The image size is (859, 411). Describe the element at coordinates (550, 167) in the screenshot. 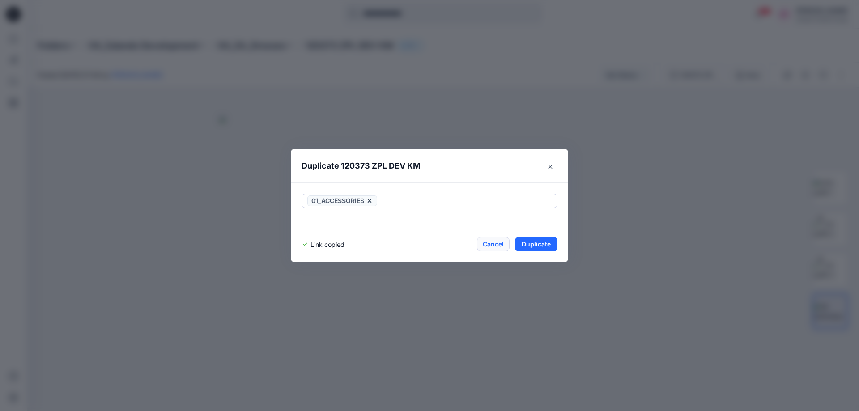

I see `button: Close` at that location.